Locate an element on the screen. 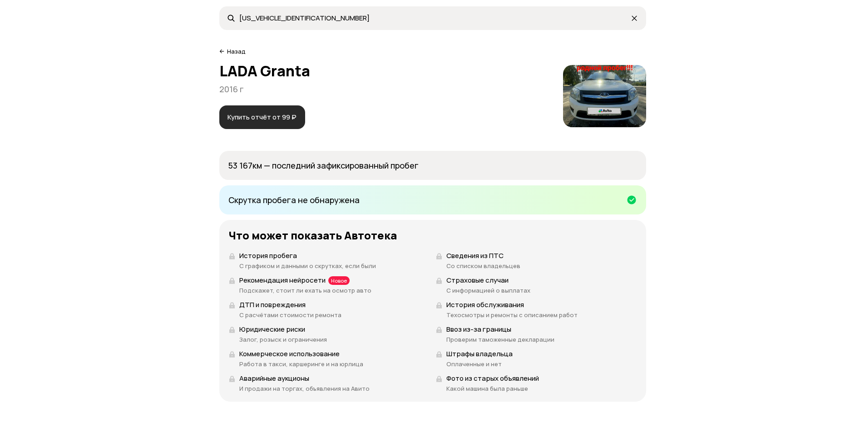 This screenshot has height=438, width=865. p: История пробега is located at coordinates (308, 256).